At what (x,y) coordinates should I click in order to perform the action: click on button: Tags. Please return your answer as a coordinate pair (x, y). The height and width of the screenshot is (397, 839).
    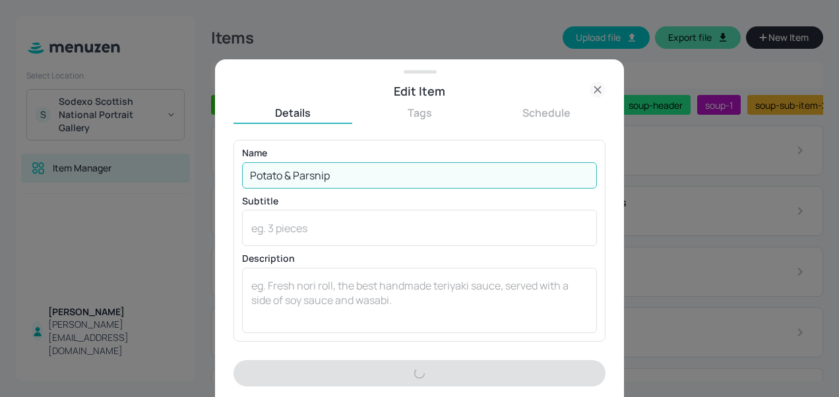
    Looking at the image, I should click on (420, 113).